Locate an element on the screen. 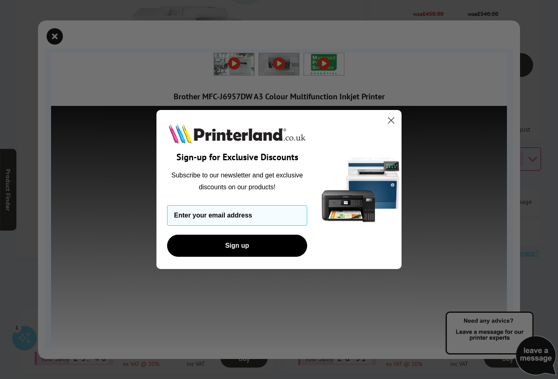  span: Sign-up for Exclusive Discounts is located at coordinates (237, 157).